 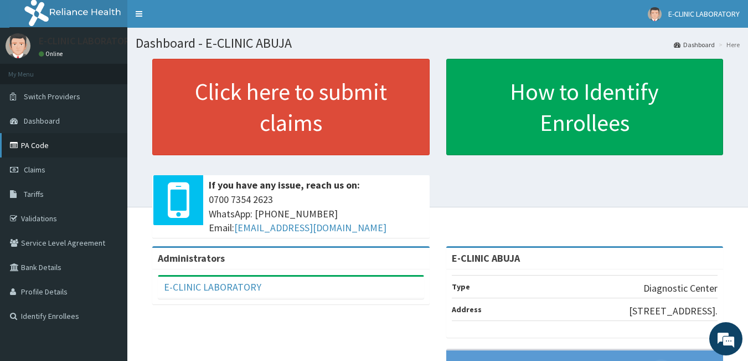 I want to click on strong: E-CLINIC ABUJA, so click(x=486, y=258).